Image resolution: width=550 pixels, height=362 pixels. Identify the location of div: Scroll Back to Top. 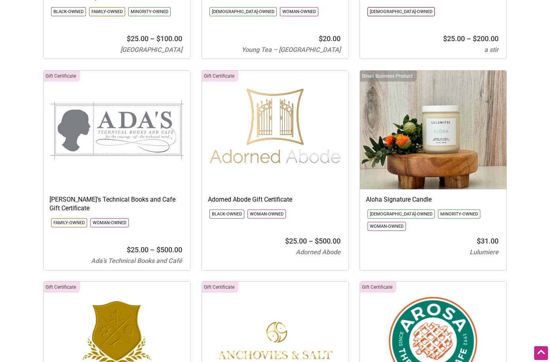
(540, 352).